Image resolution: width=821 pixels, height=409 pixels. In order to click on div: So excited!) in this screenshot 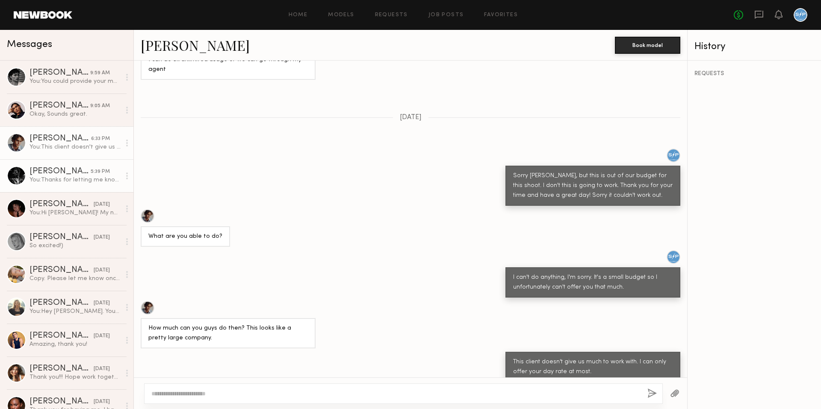, I will do `click(75, 246)`.